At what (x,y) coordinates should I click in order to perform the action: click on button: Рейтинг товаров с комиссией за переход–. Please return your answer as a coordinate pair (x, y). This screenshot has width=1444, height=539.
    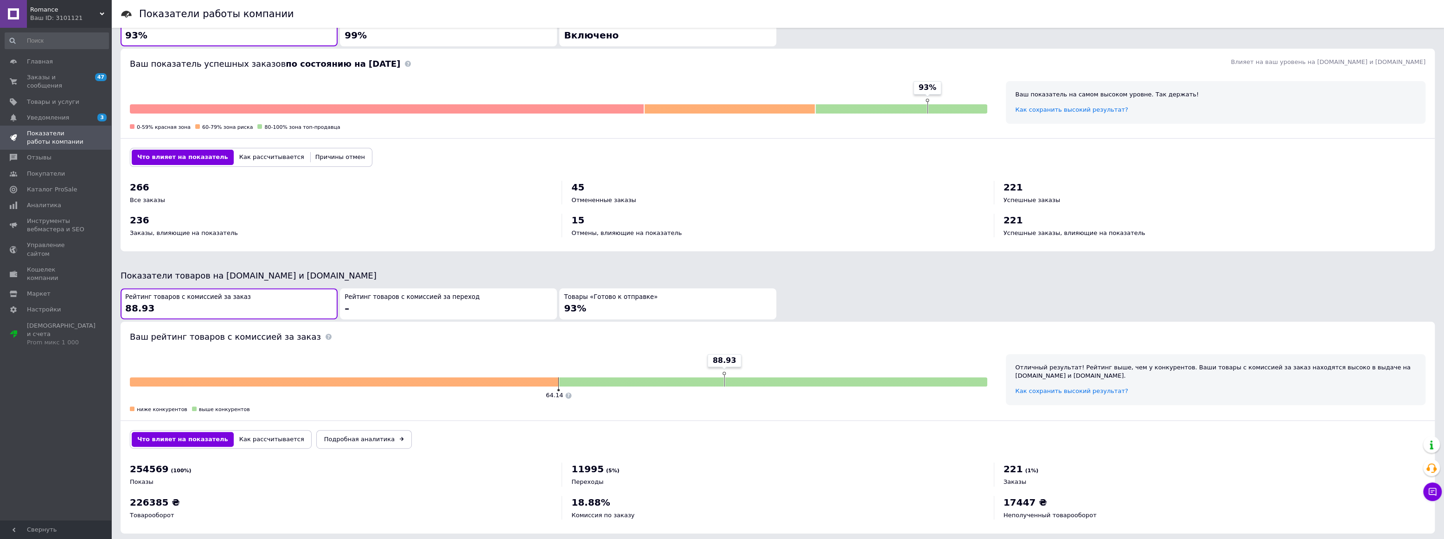
    Looking at the image, I should click on (449, 304).